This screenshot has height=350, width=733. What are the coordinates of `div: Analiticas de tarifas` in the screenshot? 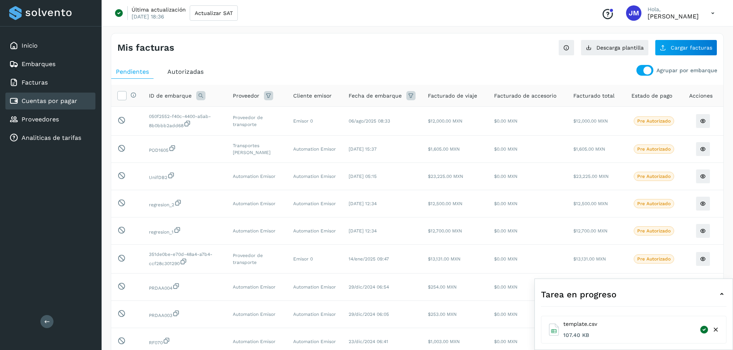 It's located at (50, 138).